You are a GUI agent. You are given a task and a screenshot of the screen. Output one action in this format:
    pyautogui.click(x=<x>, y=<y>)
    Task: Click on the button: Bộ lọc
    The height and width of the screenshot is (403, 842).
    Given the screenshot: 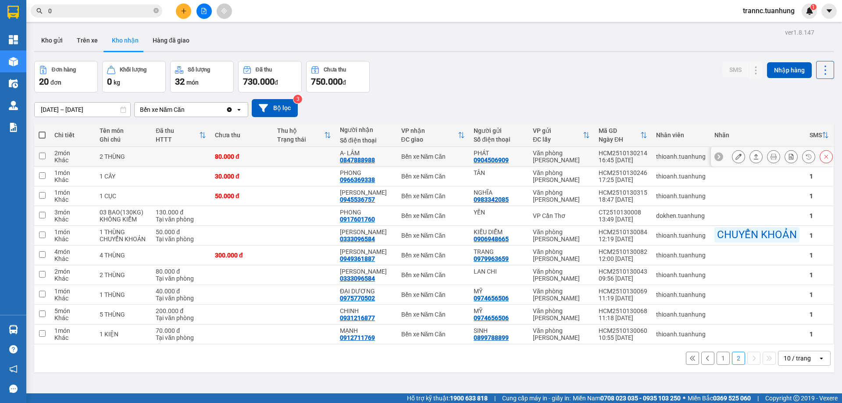 What is the action you would take?
    pyautogui.click(x=275, y=108)
    